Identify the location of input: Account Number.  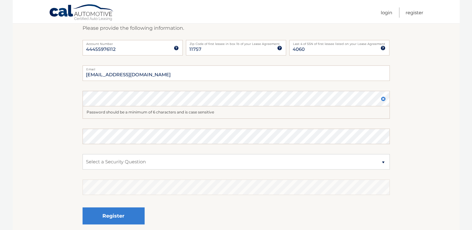
(133, 48).